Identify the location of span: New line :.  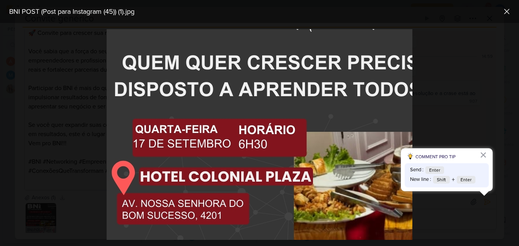
(421, 179).